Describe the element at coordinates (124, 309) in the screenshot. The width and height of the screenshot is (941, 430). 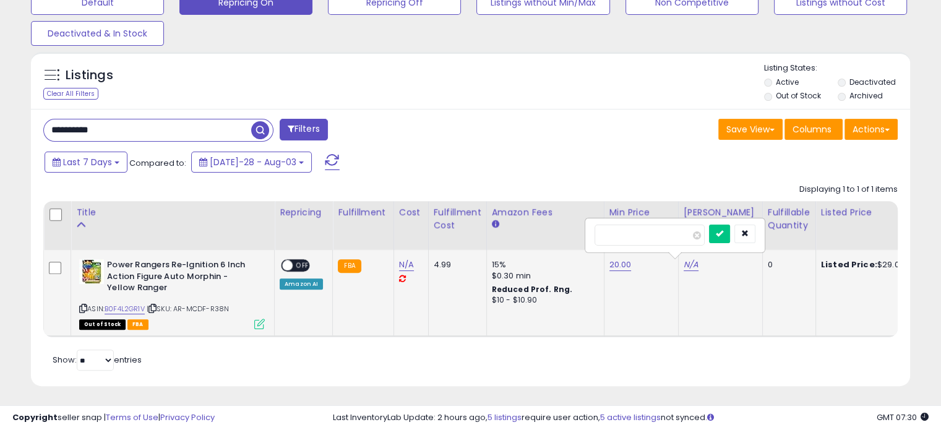
I see `a: B0F4L2GR1V` at that location.